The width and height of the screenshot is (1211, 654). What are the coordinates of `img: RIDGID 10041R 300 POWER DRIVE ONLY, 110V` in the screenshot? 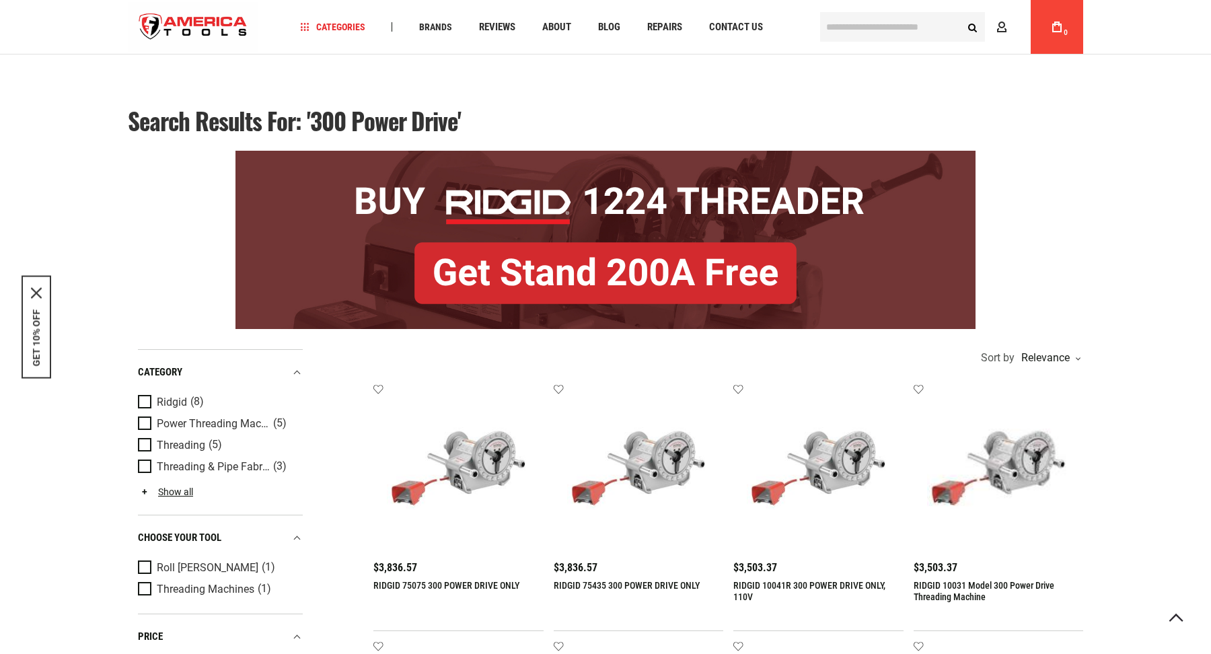 It's located at (818, 468).